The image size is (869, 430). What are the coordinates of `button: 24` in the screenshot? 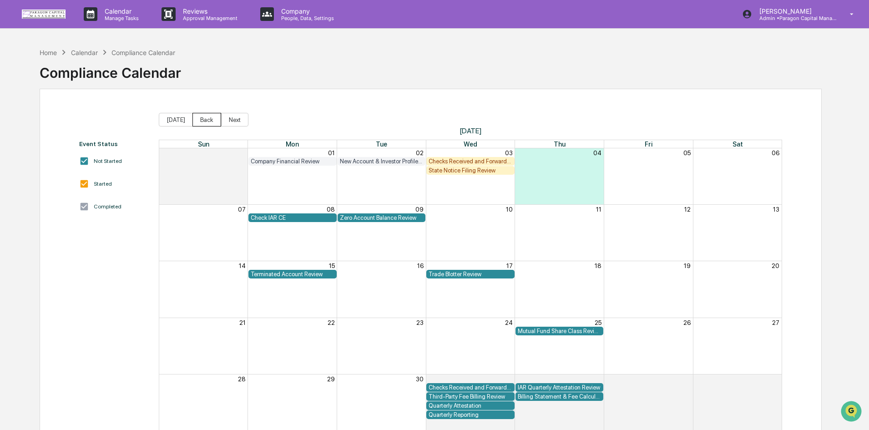 It's located at (509, 323).